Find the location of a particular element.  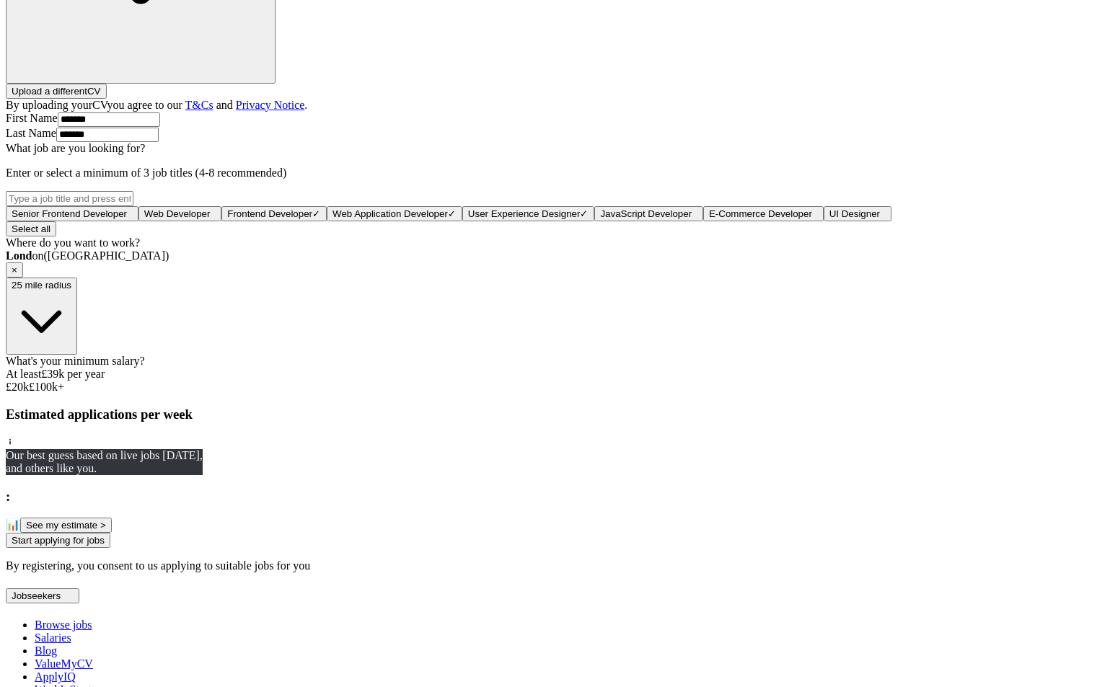

label: Where do you want to work? is located at coordinates (73, 242).